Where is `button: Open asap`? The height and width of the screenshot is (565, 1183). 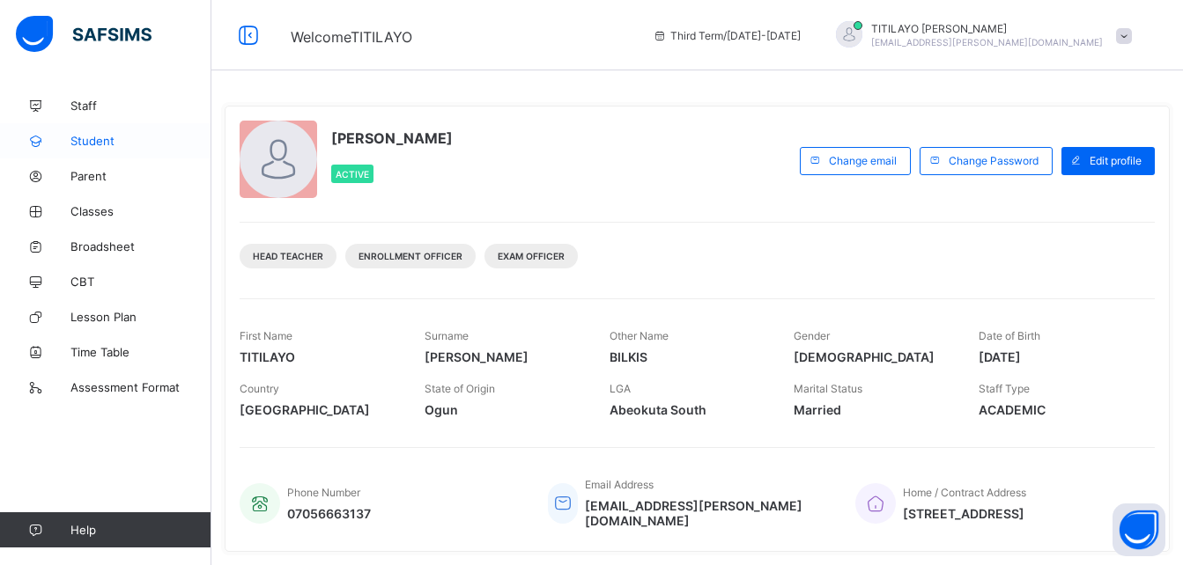 button: Open asap is located at coordinates (1139, 530).